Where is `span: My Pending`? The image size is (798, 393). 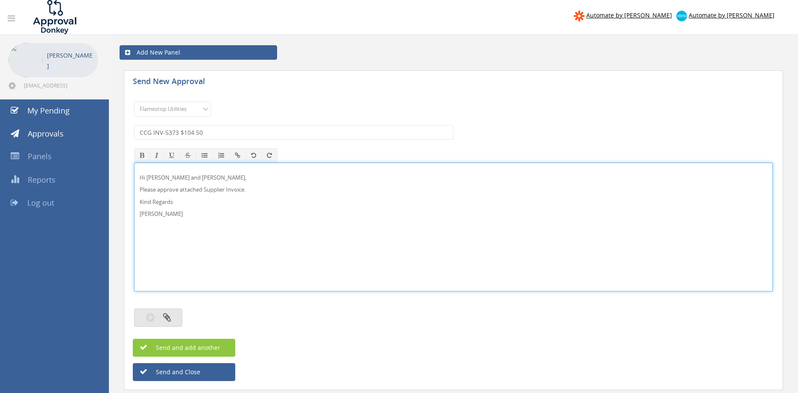
span: My Pending is located at coordinates (48, 111).